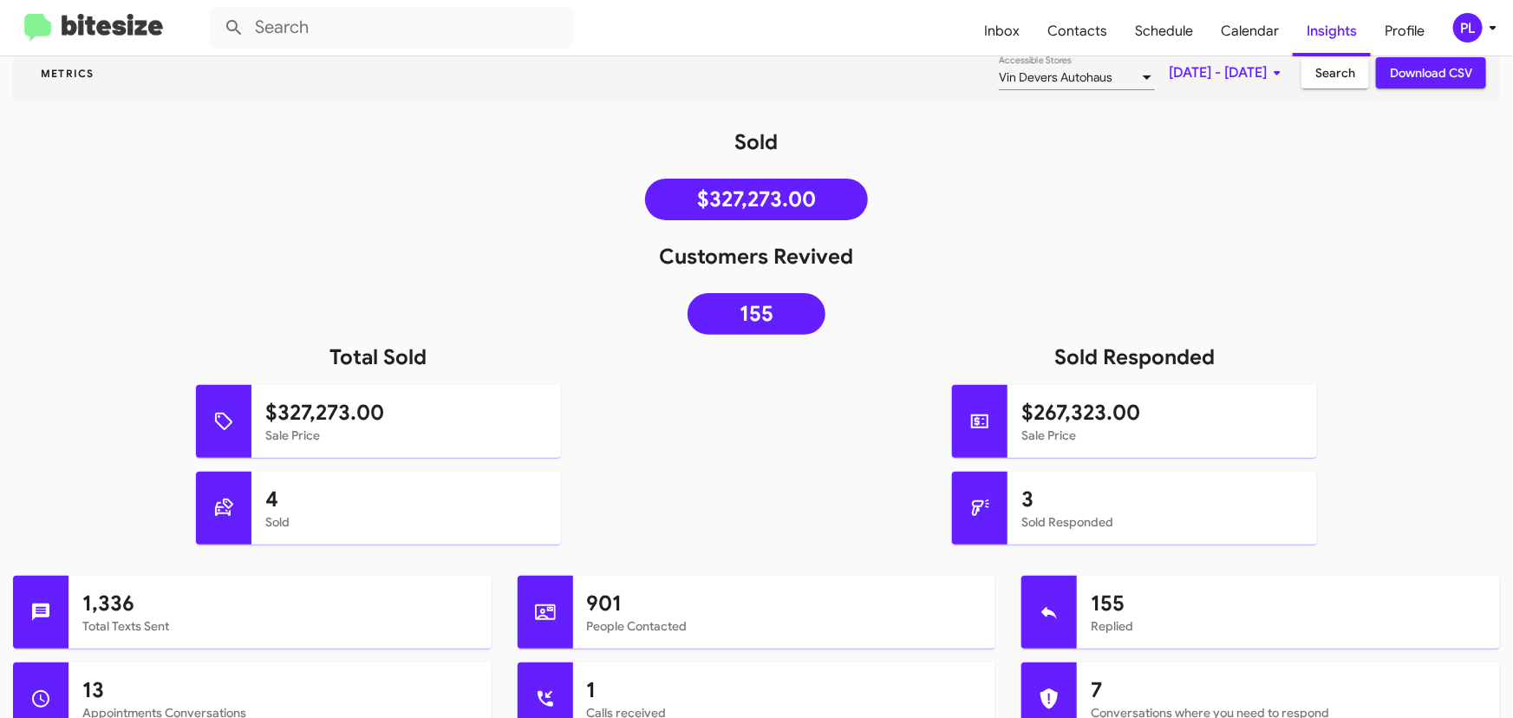 The image size is (1513, 718). Describe the element at coordinates (1289, 604) in the screenshot. I see `h1: 155` at that location.